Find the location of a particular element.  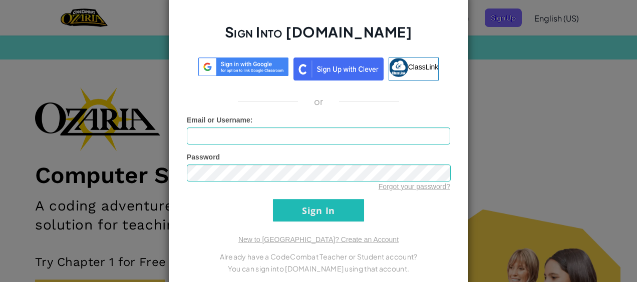

span: Email or Username is located at coordinates (218, 120).